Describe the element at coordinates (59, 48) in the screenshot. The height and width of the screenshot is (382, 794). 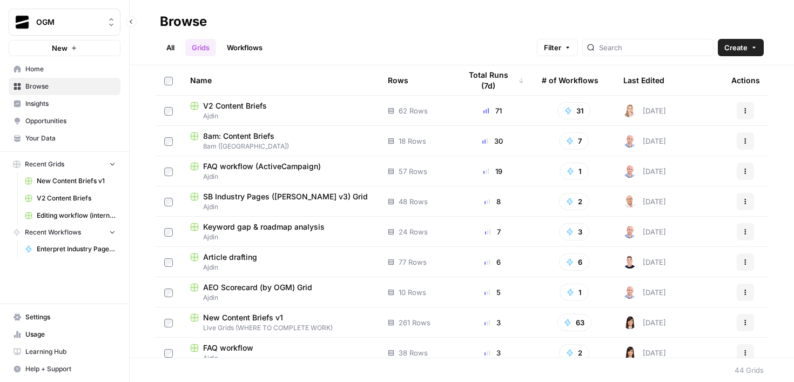
I see `span: New` at that location.